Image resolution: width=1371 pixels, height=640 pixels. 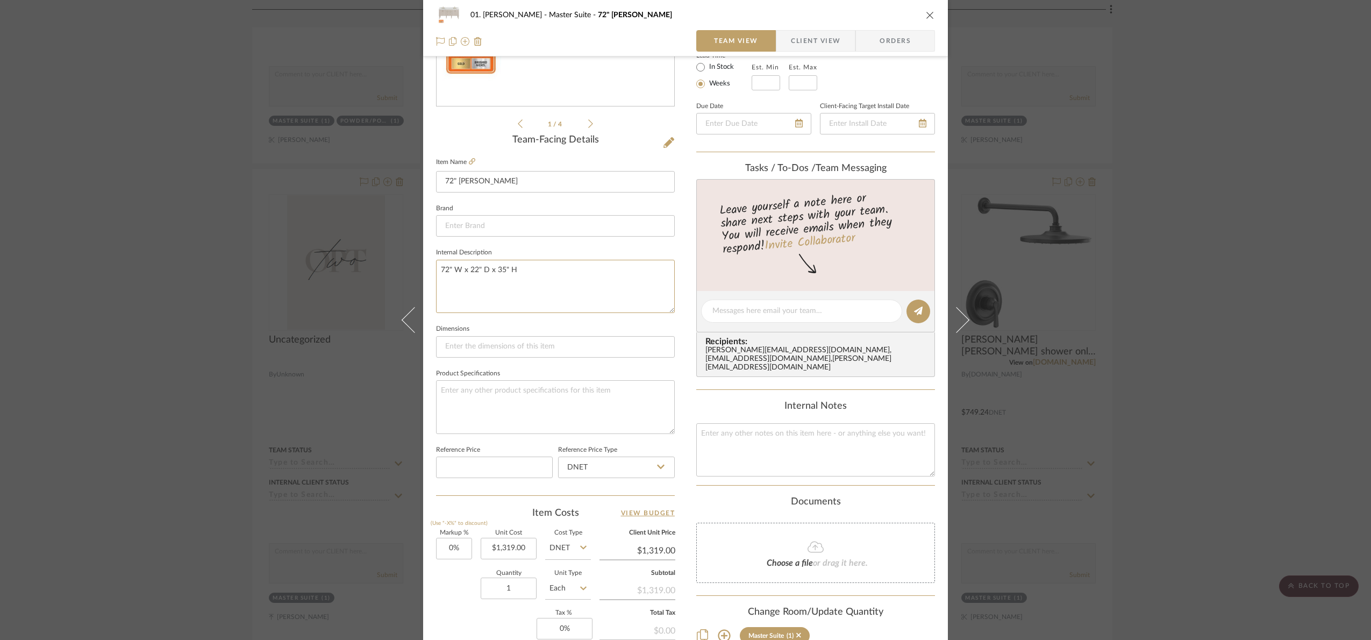 I want to click on a: Invite Collaborator, so click(x=810, y=242).